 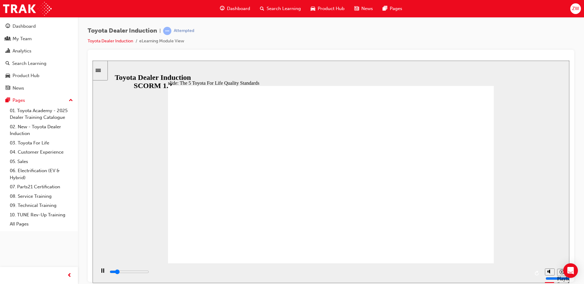 What do you see at coordinates (39, 26) in the screenshot?
I see `a: Dashboard` at bounding box center [39, 26].